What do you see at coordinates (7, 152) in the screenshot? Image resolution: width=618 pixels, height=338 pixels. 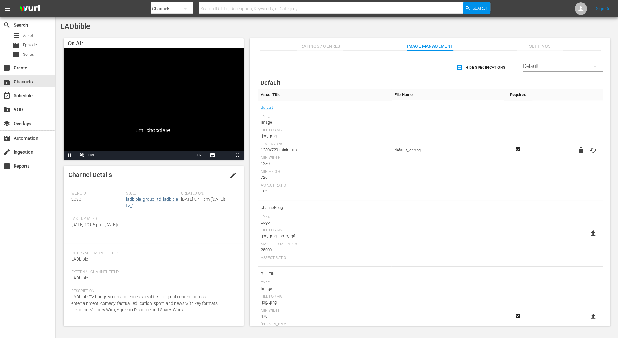 I see `span: Ingestion` at bounding box center [7, 152].